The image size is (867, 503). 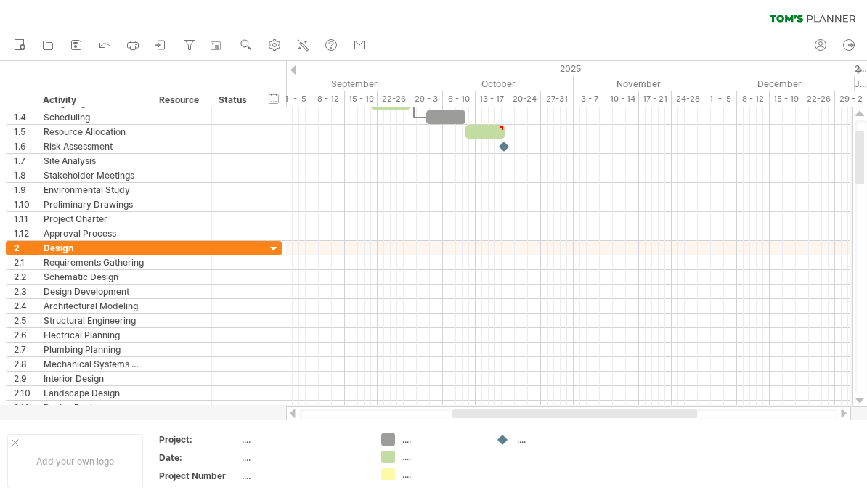 What do you see at coordinates (94, 117) in the screenshot?
I see `div: Scheduling` at bounding box center [94, 117].